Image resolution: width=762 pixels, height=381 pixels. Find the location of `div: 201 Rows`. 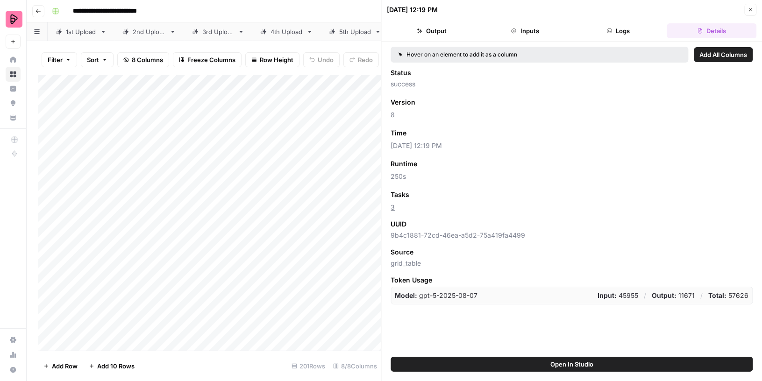

div: 201 Rows is located at coordinates (308, 366).